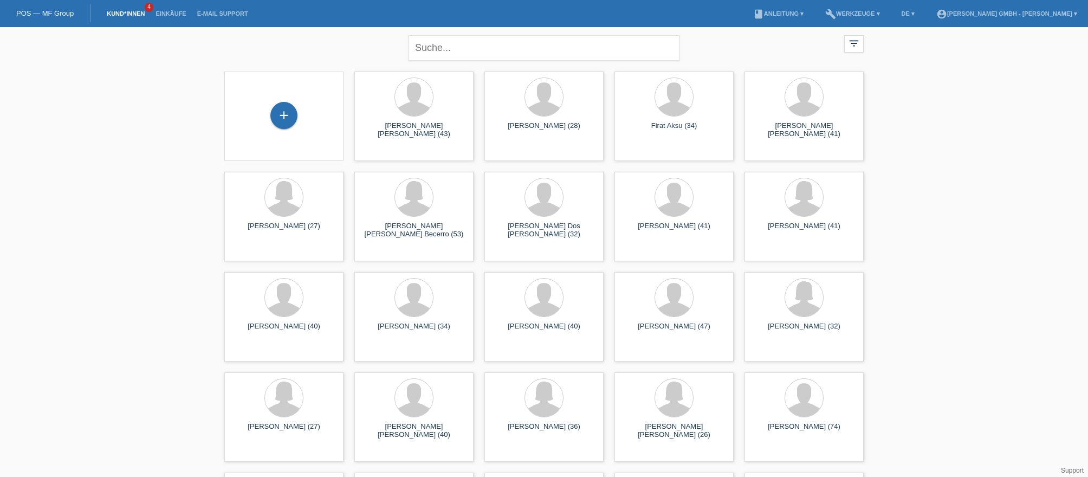  I want to click on a: E-Mail Support, so click(223, 14).